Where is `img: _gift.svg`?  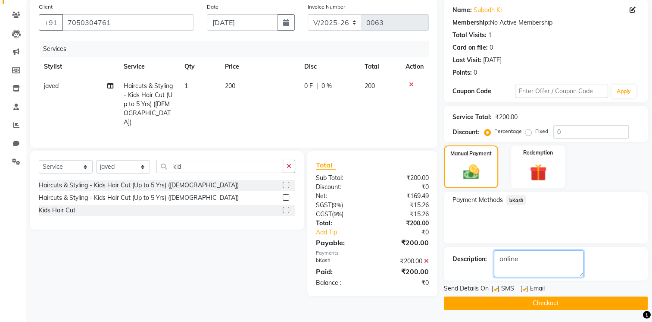
img: _gift.svg is located at coordinates (539, 172).